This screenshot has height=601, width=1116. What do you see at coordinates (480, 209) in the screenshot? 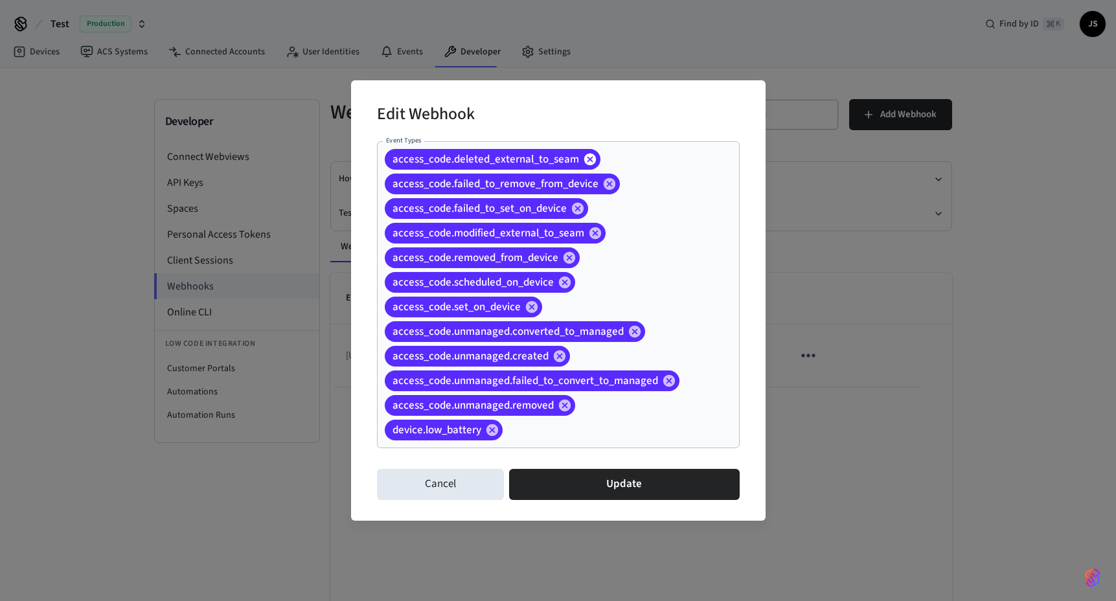
I see `span: access_code.failed_to_set_on_device` at bounding box center [480, 209].